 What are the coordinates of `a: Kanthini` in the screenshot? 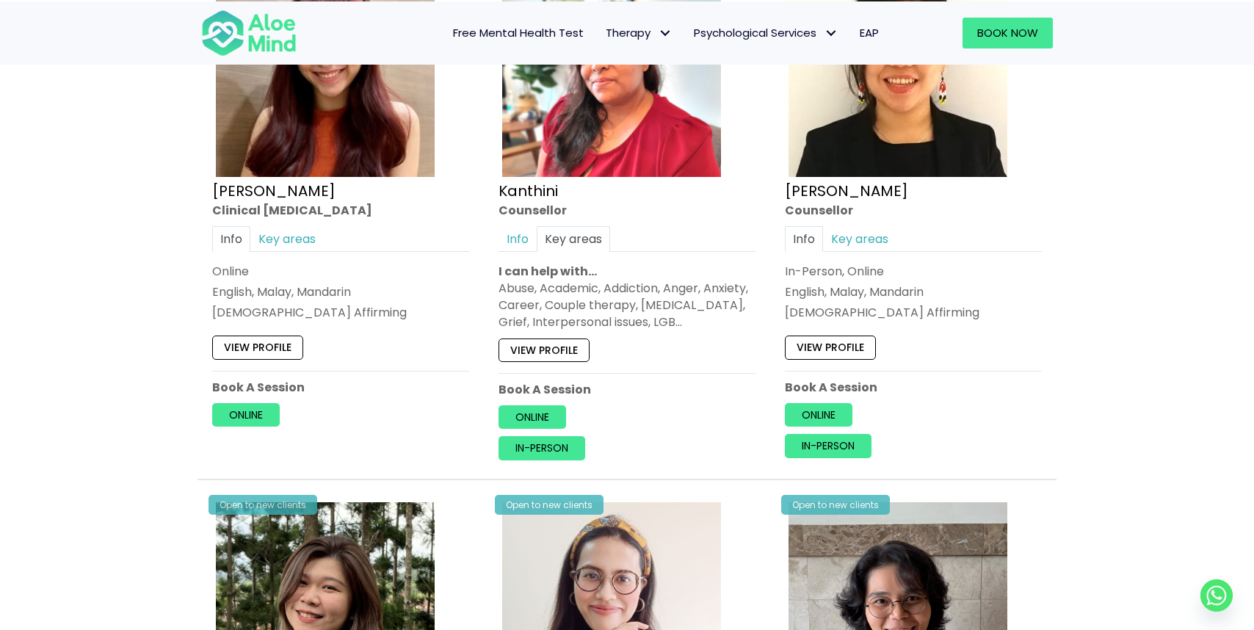 It's located at (528, 191).